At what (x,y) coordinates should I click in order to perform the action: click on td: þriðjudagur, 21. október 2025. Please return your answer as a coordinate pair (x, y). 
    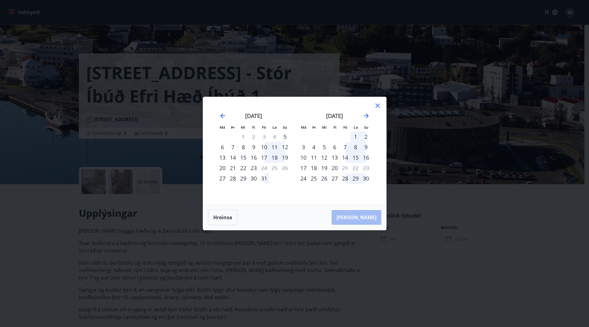
    Looking at the image, I should click on (233, 168).